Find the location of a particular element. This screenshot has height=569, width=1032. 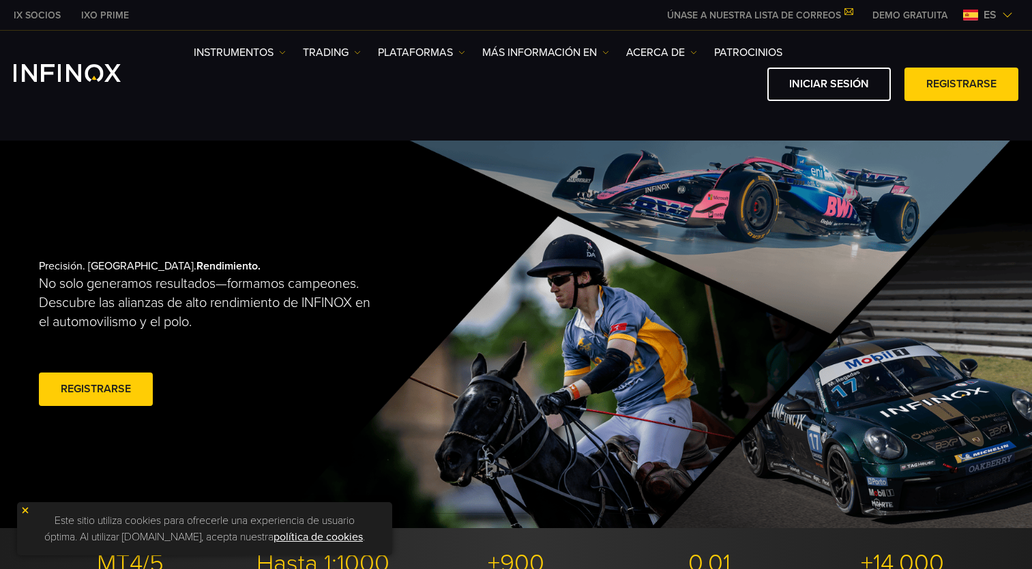

strong: Rendimiento. is located at coordinates (228, 266).